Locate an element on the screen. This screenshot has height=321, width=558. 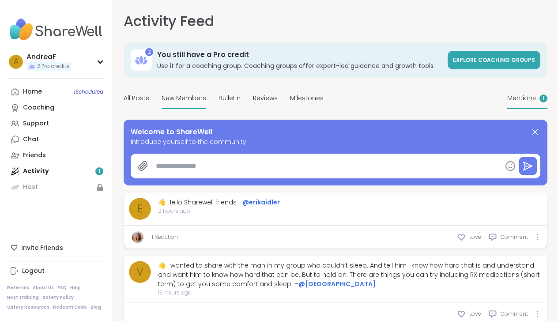
div: Host is located at coordinates (30, 187).